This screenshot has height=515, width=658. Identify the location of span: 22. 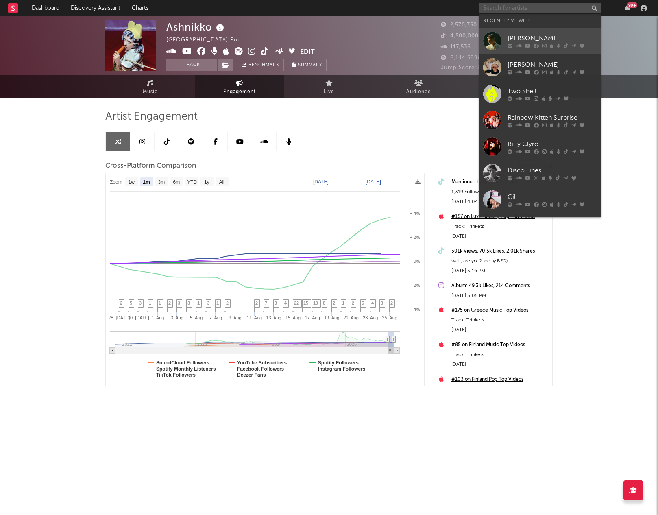
(297, 303).